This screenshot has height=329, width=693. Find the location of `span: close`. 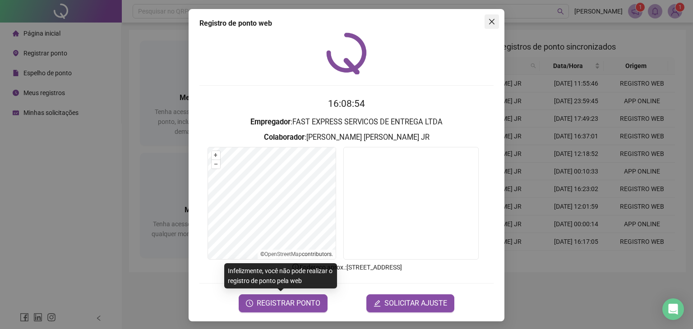

span: close is located at coordinates (492, 22).